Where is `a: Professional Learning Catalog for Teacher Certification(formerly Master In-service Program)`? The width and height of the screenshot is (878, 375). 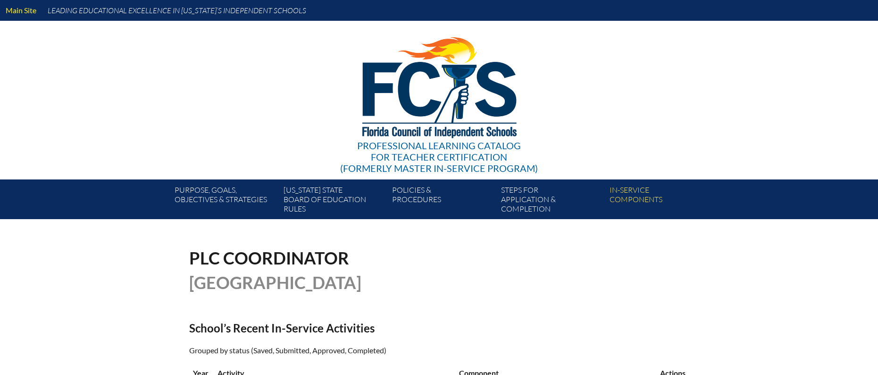 a: Professional Learning Catalog for Teacher Certification(formerly Master In-service Program) is located at coordinates (439, 97).